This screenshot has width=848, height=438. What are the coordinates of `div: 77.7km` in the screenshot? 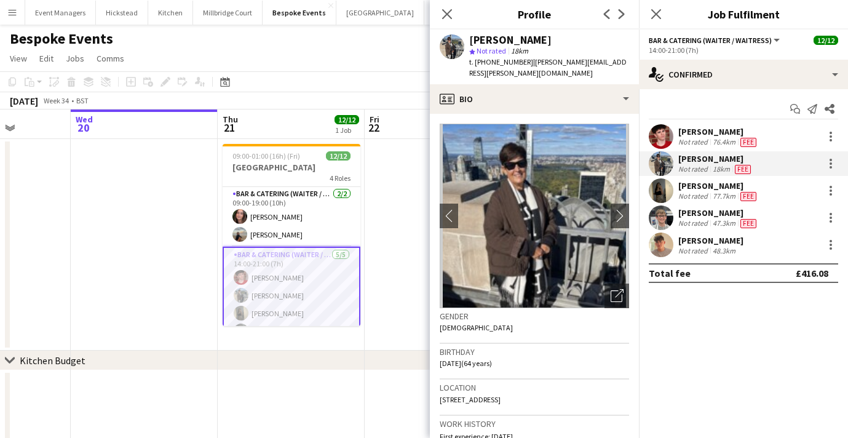 It's located at (724, 196).